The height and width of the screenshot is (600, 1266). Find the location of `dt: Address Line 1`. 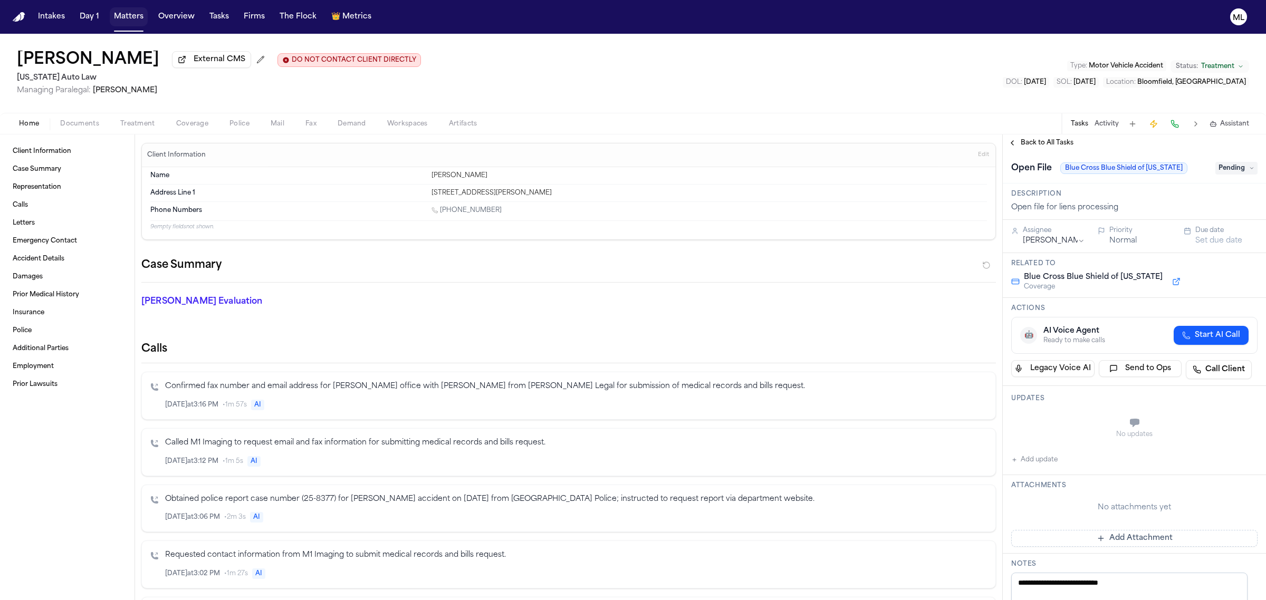

dt: Address Line 1 is located at coordinates (287, 193).